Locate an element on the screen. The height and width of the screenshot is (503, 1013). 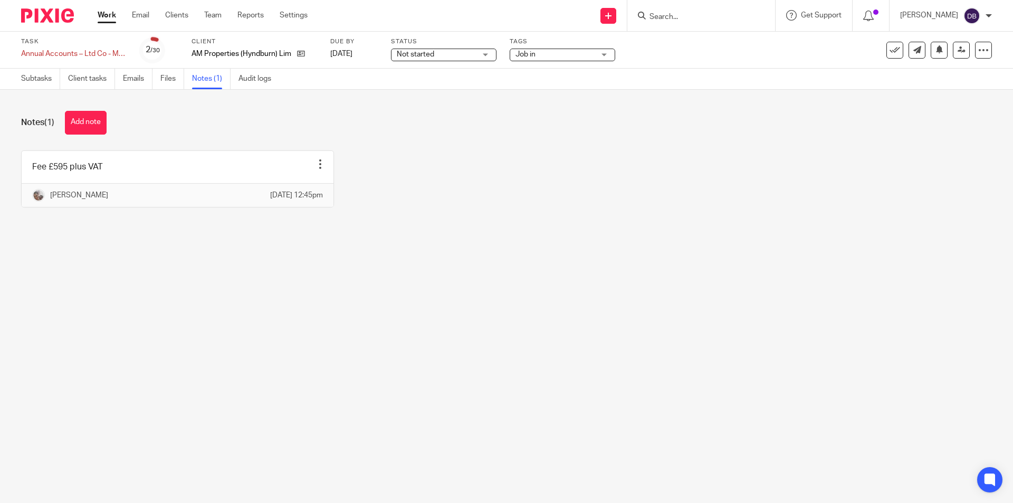
a: Audit logs is located at coordinates (259, 79).